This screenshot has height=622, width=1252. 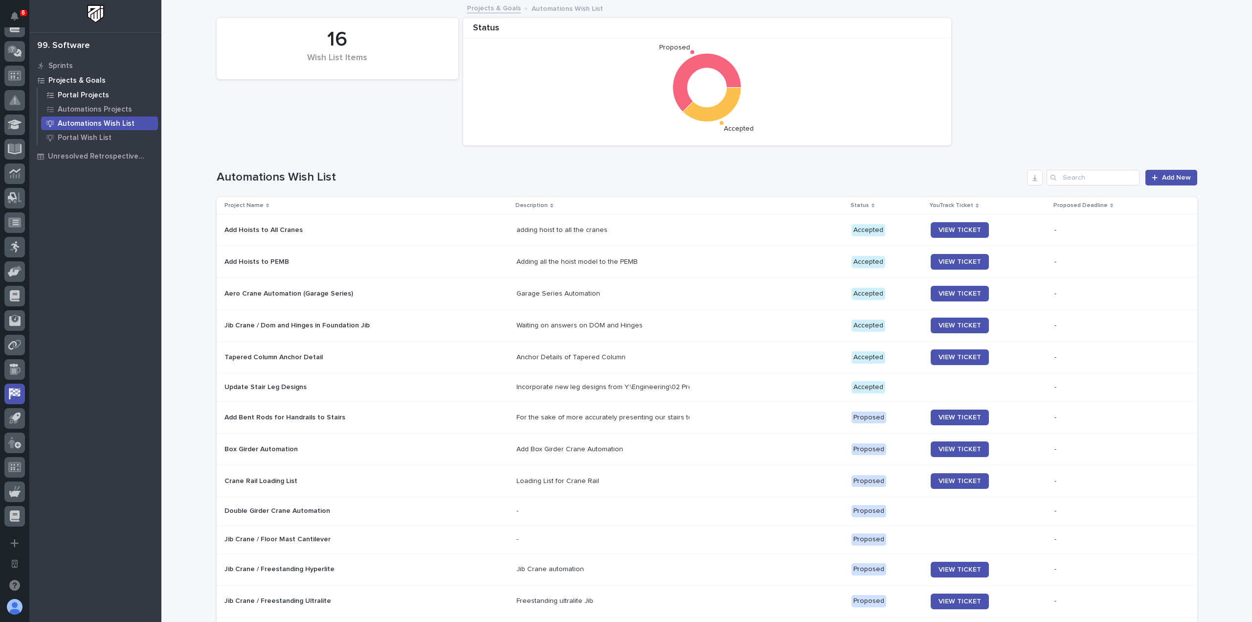 What do you see at coordinates (707, 569) in the screenshot?
I see `tr: Jib Crane / Freestanding HyperliteJib Crane automation ProposedVIEW TICKET-` at bounding box center [707, 569].